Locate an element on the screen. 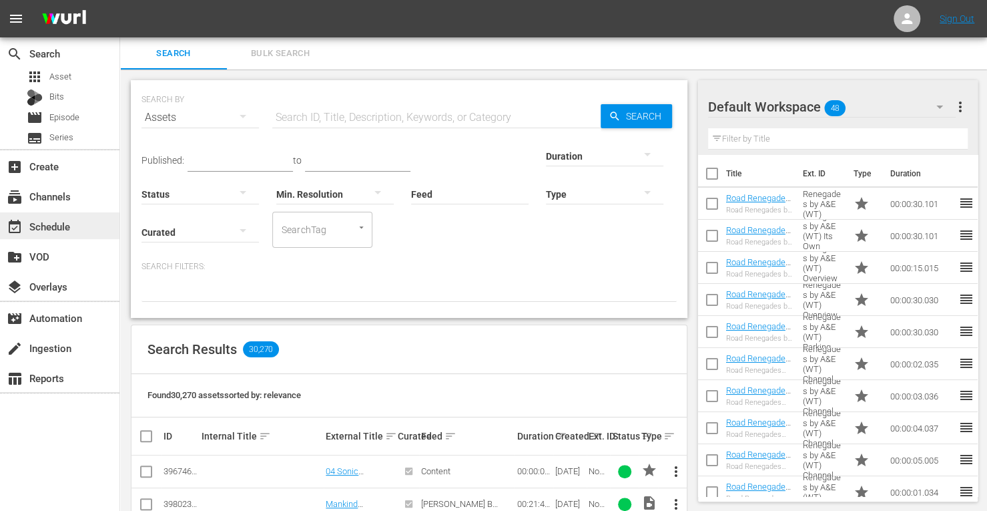  span: 30,270 is located at coordinates (261, 349).